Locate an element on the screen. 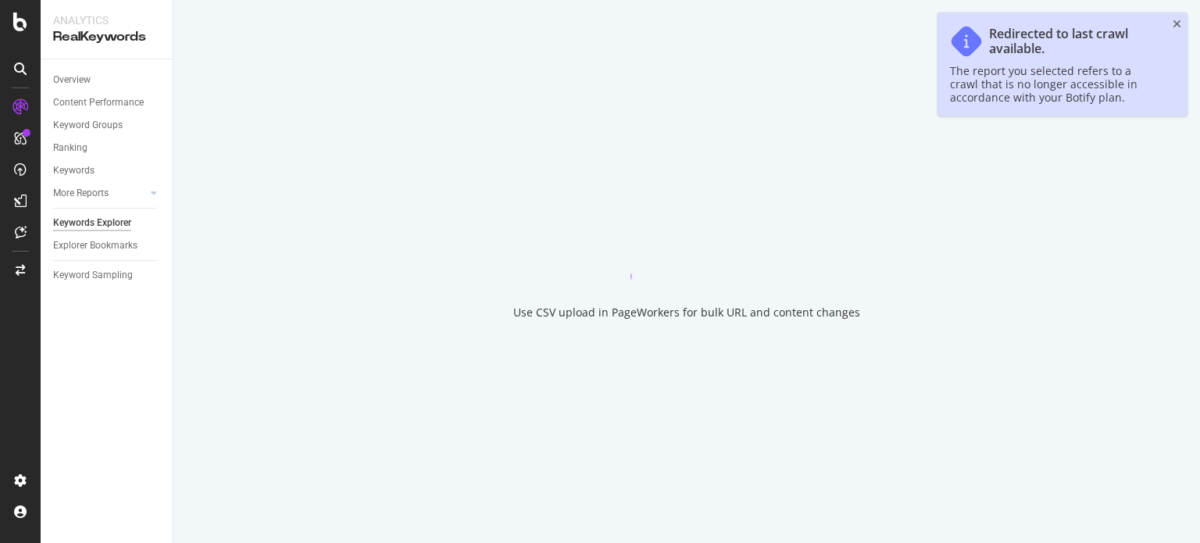  div: Analytics is located at coordinates (106, 20).